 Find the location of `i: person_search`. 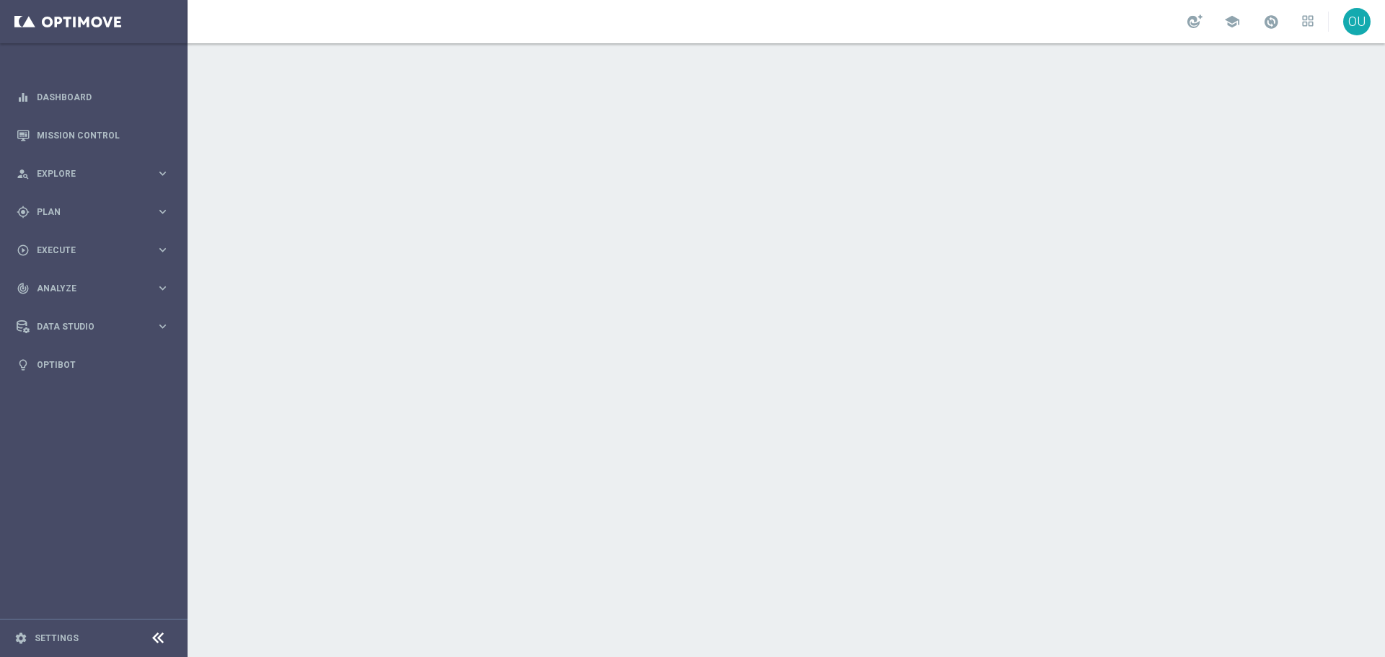

i: person_search is located at coordinates (23, 174).